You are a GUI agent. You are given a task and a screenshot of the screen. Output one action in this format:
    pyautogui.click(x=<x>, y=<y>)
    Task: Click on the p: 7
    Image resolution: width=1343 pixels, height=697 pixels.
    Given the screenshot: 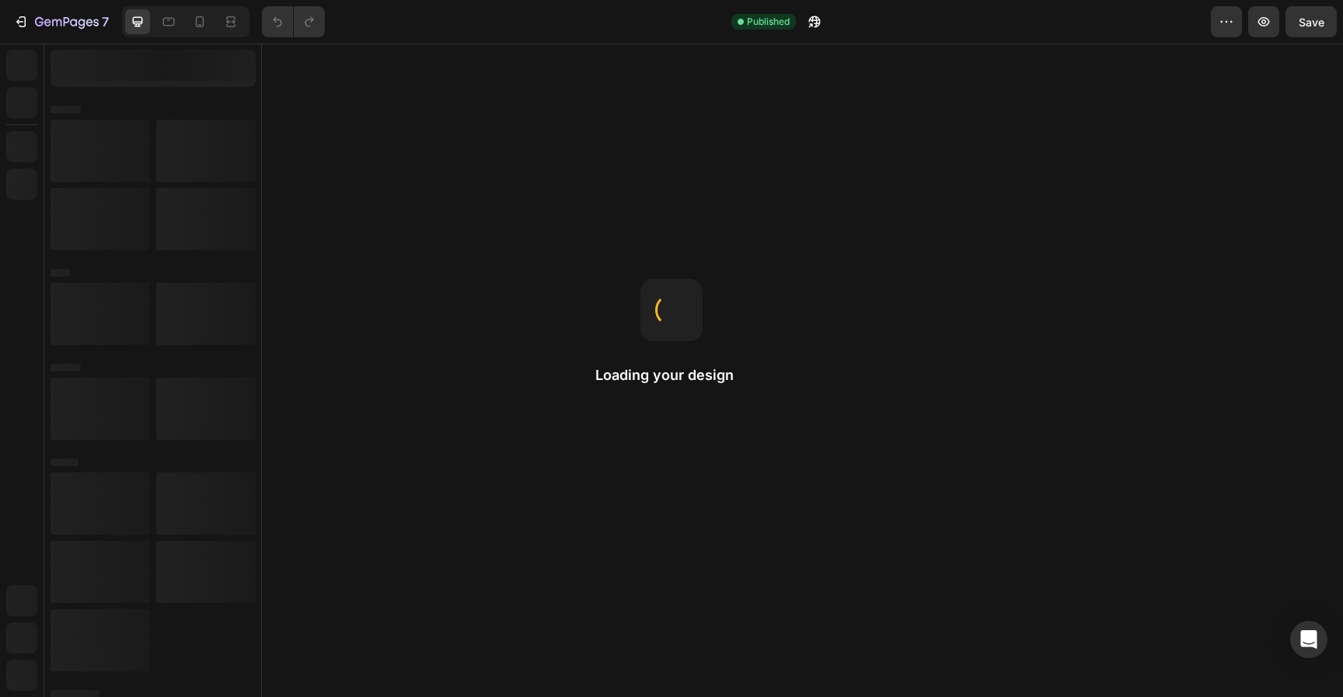 What is the action you would take?
    pyautogui.click(x=105, y=22)
    